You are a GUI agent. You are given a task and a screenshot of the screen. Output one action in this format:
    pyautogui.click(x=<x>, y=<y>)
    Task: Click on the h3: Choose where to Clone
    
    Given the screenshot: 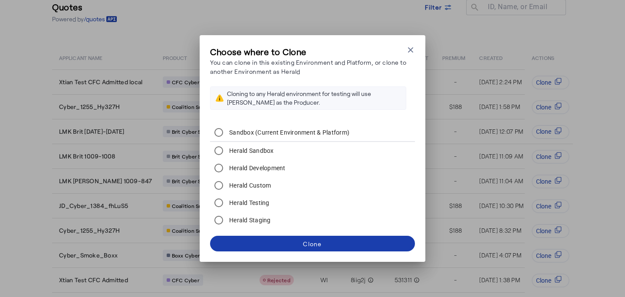 What is the action you would take?
    pyautogui.click(x=308, y=52)
    